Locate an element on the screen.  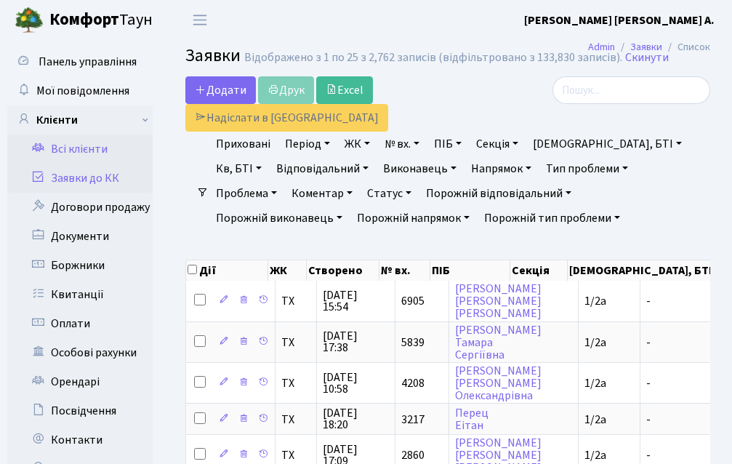
a: Виконавець is located at coordinates (419, 169).